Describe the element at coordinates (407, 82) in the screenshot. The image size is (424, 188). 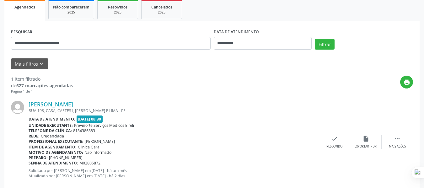
I see `i: print` at that location.